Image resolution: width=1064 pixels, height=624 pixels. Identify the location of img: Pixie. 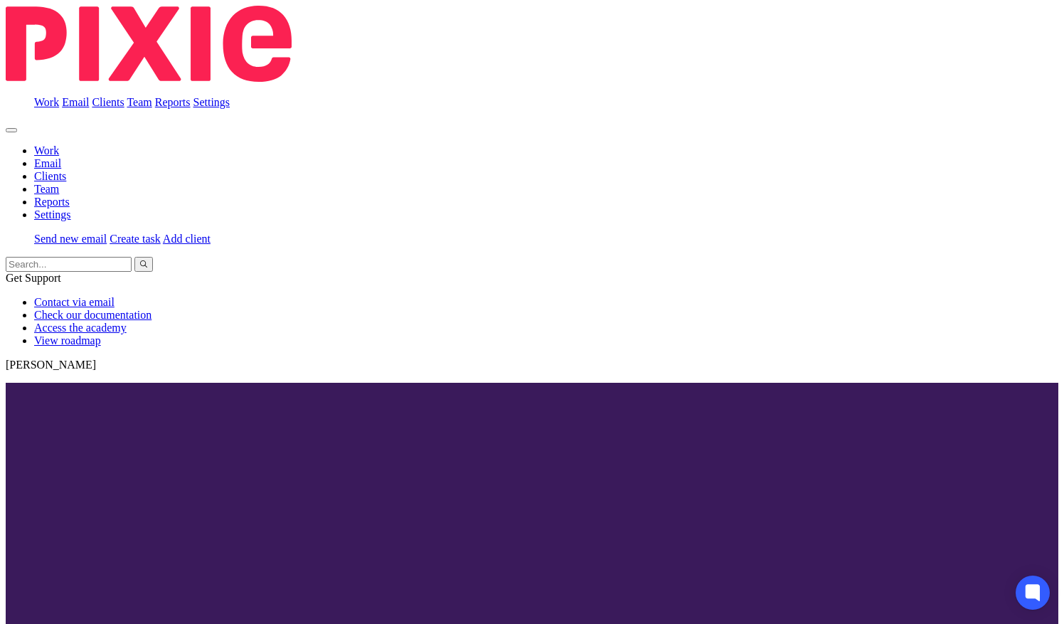
(149, 43).